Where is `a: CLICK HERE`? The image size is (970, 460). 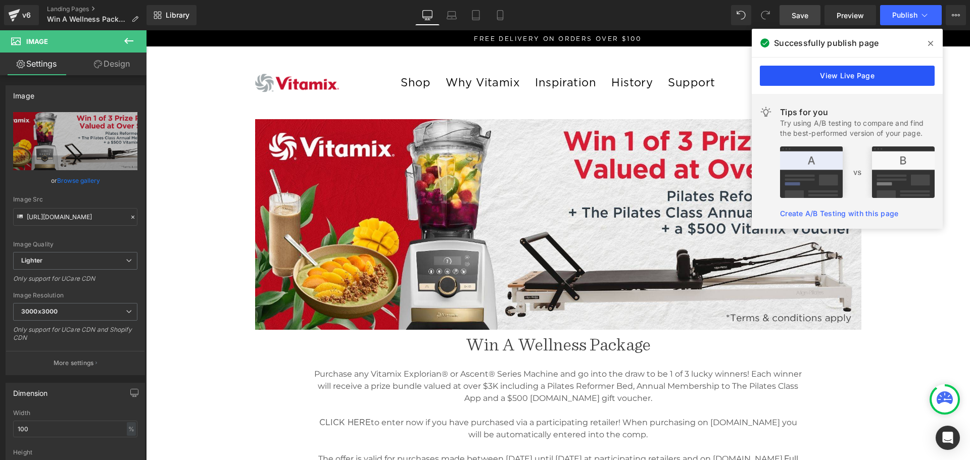 a: CLICK HERE is located at coordinates (199, 392).